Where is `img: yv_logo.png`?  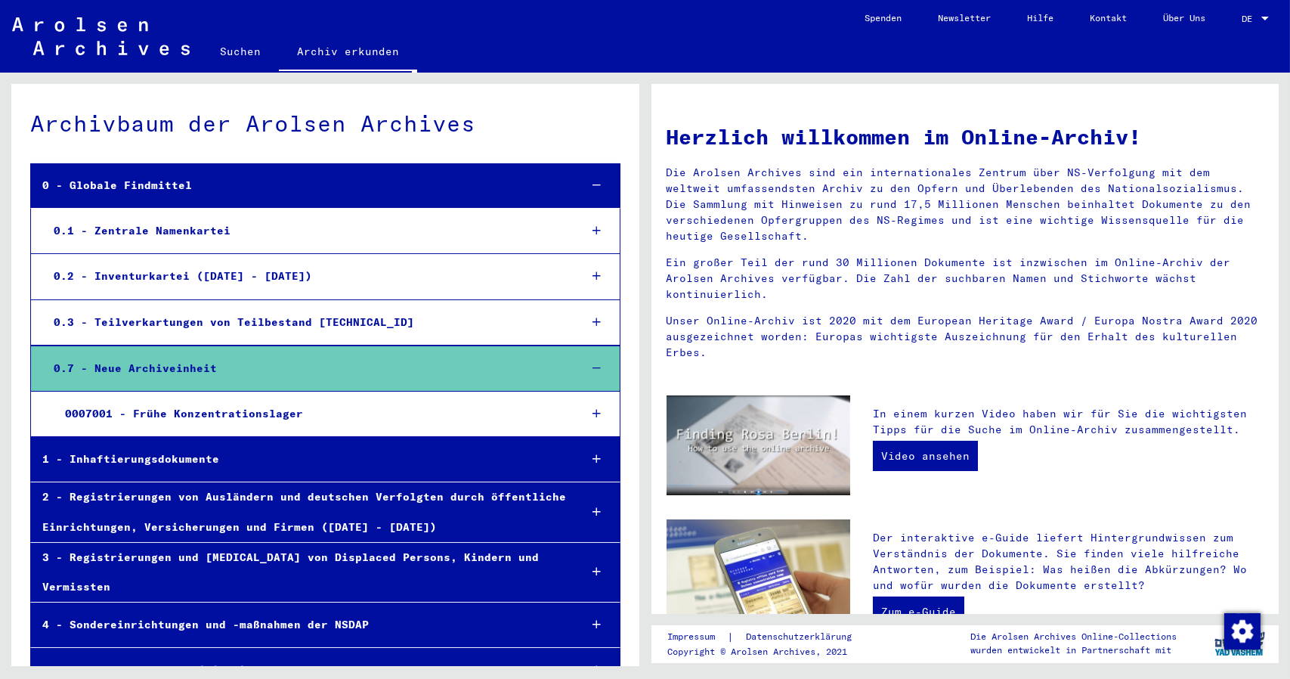 img: yv_logo.png is located at coordinates (1239, 643).